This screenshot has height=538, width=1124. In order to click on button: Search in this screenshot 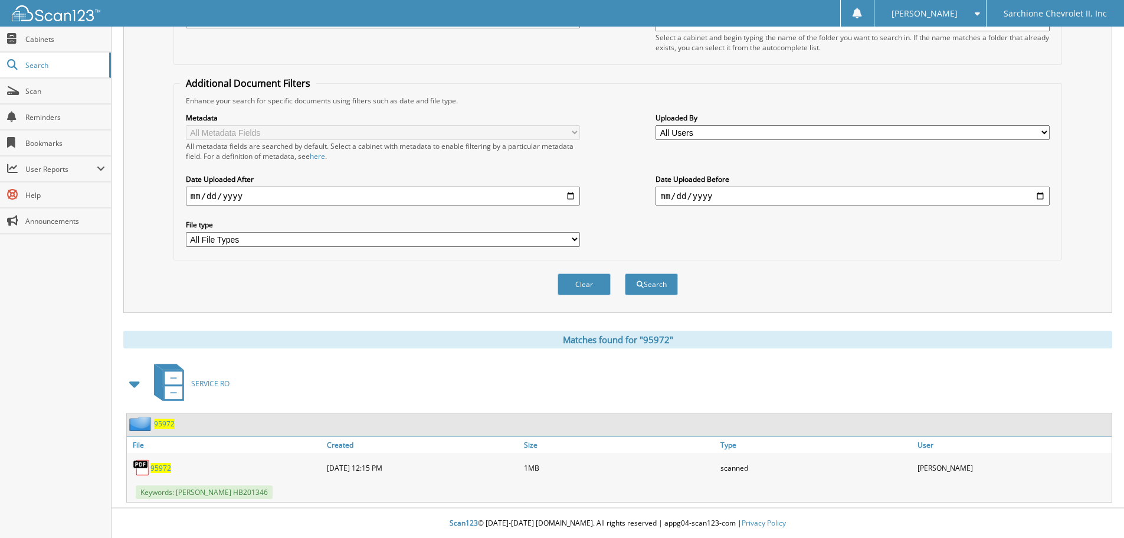, I will do `click(652, 284)`.